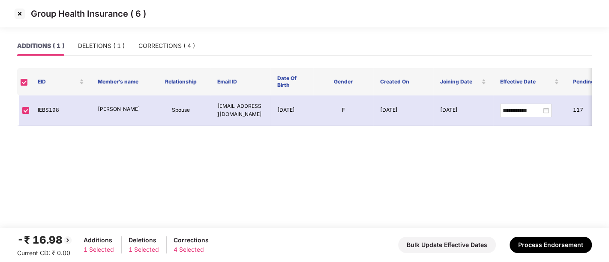 This screenshot has width=609, height=262. Describe the element at coordinates (57, 82) in the screenshot. I see `span: EID` at that location.